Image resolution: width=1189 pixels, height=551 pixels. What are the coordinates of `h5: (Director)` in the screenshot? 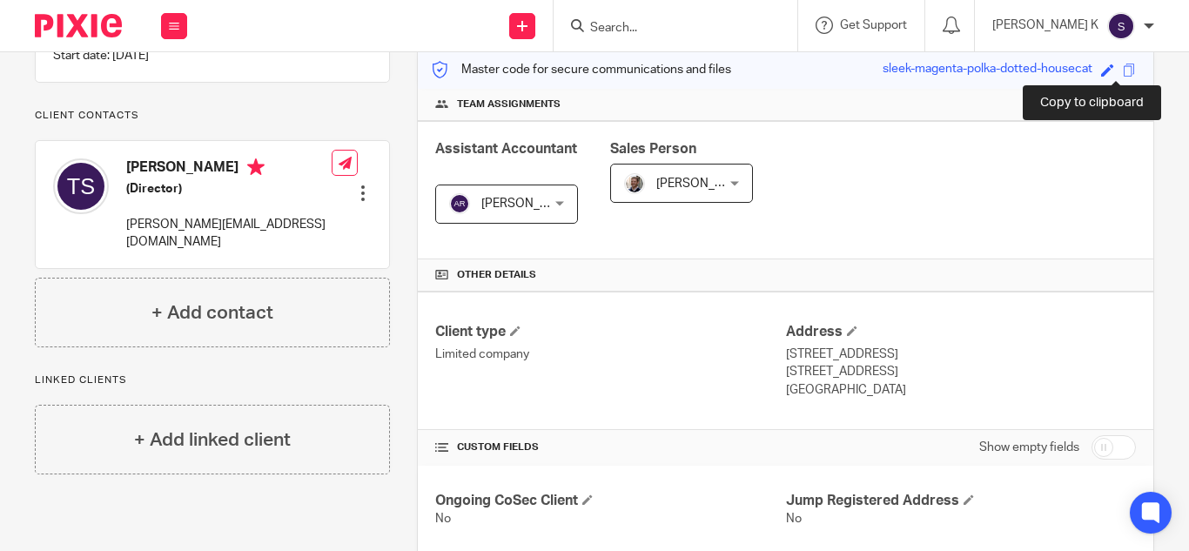 It's located at (229, 189).